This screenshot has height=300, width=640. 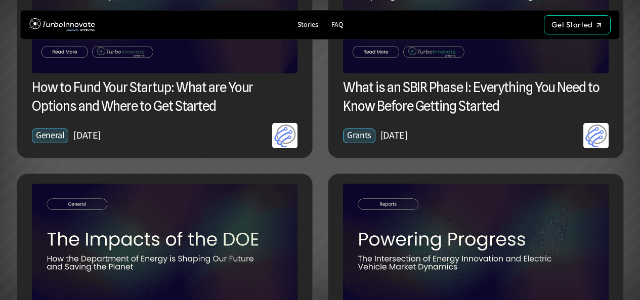 What do you see at coordinates (62, 25) in the screenshot?
I see `a: TurboInnovate Logo` at bounding box center [62, 25].